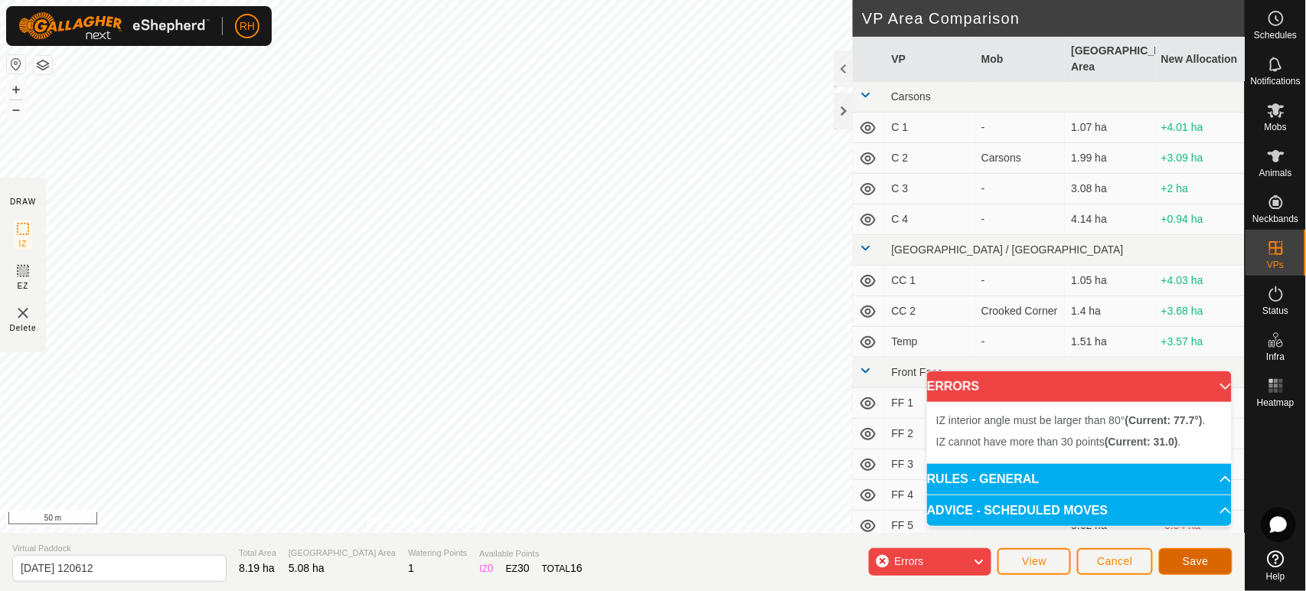 The height and width of the screenshot is (591, 1306). I want to click on button: View, so click(1034, 561).